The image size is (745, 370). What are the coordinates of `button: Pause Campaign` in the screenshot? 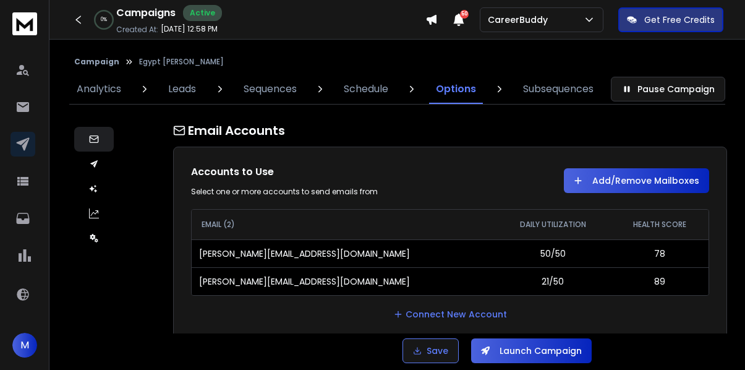 It's located at (667, 89).